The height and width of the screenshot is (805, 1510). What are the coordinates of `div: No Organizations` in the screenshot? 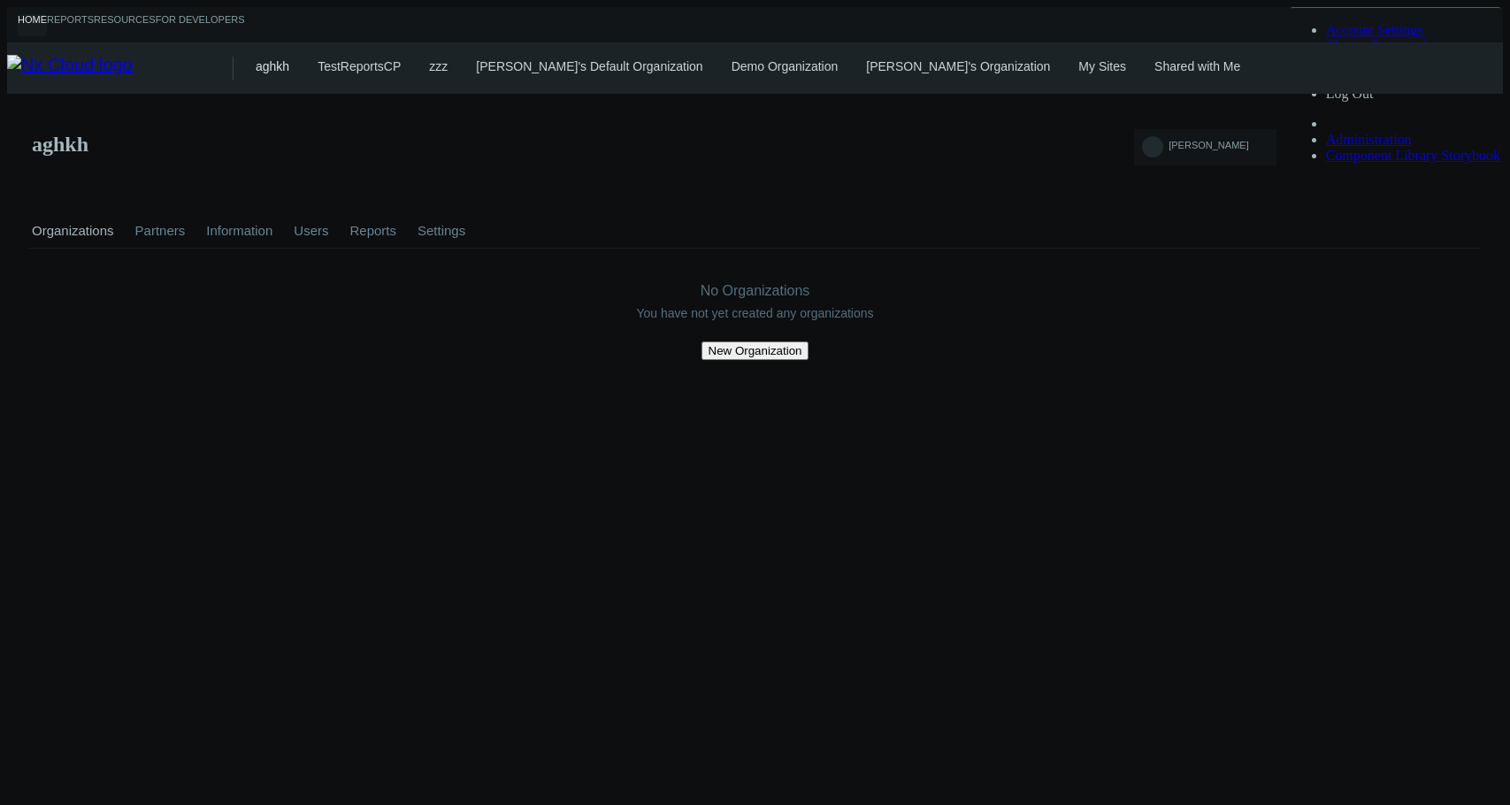 It's located at (755, 291).